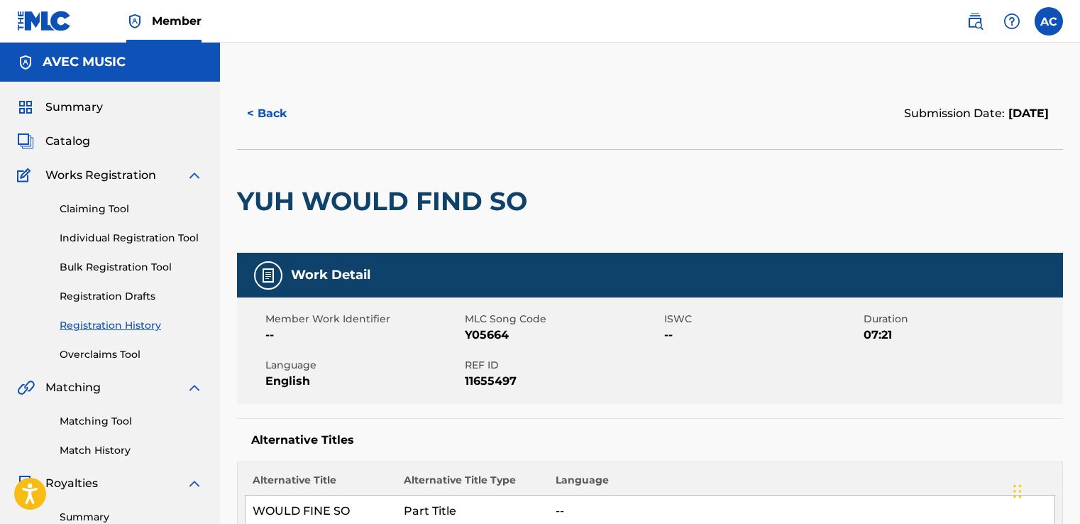 This screenshot has height=524, width=1080. Describe the element at coordinates (762, 319) in the screenshot. I see `span: ISWC` at that location.